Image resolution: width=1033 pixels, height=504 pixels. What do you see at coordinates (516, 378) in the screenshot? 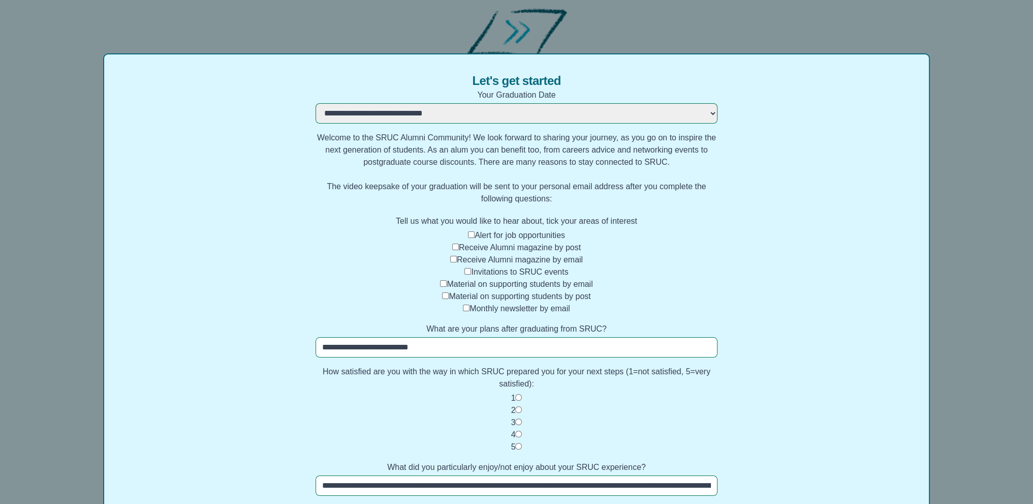
I see `label: How satisfied are you with the way in which SRUC prepared you for your next steps (1=not satisfie...` at bounding box center [516, 378].